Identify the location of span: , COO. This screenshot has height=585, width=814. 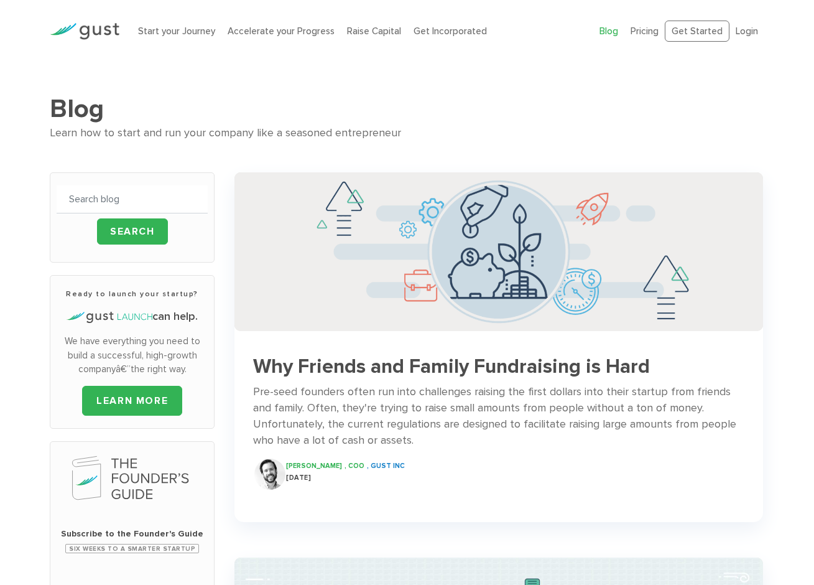
(355, 465).